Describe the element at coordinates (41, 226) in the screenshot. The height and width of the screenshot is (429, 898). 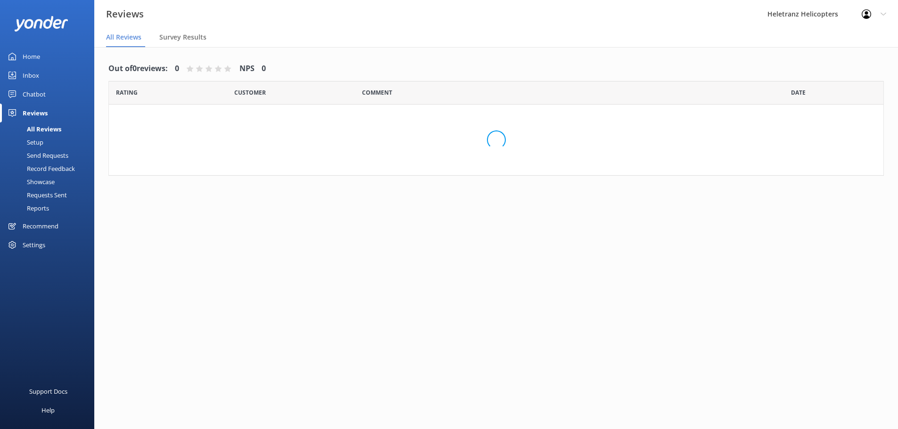
I see `div: Recommend` at that location.